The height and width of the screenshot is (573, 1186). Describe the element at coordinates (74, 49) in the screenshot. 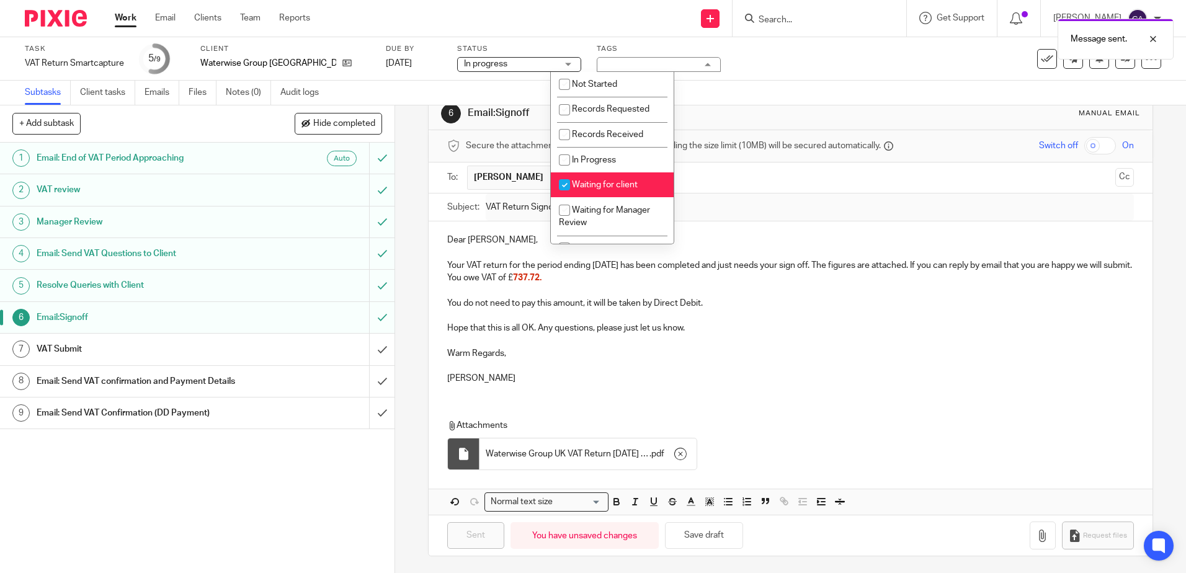

I see `label: Task` at that location.